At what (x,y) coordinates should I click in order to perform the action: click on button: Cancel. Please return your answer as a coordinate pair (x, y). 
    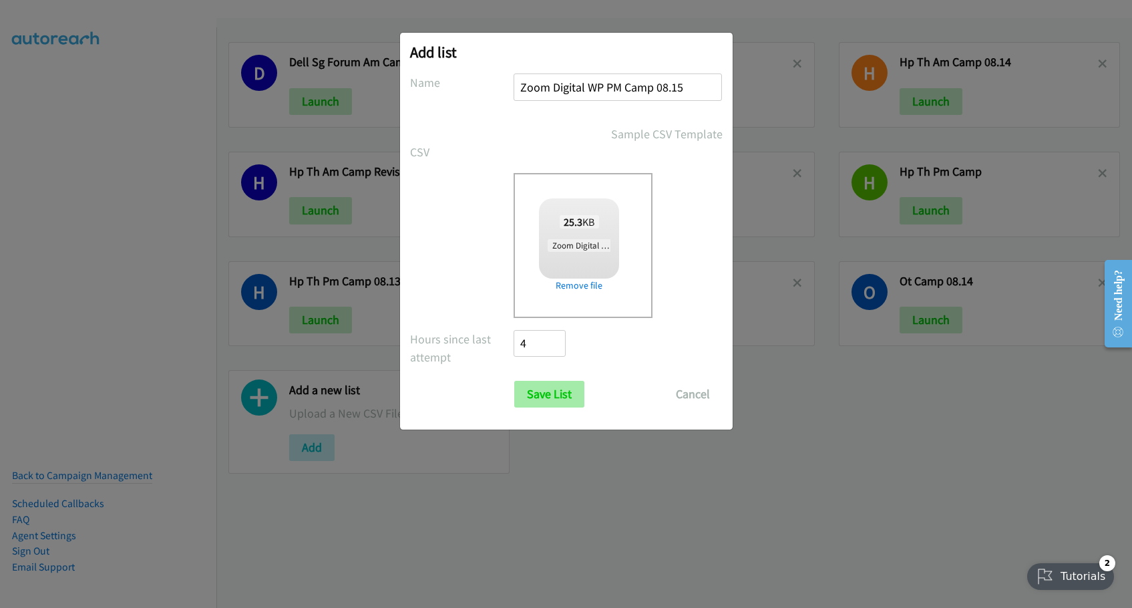
    Looking at the image, I should click on (693, 394).